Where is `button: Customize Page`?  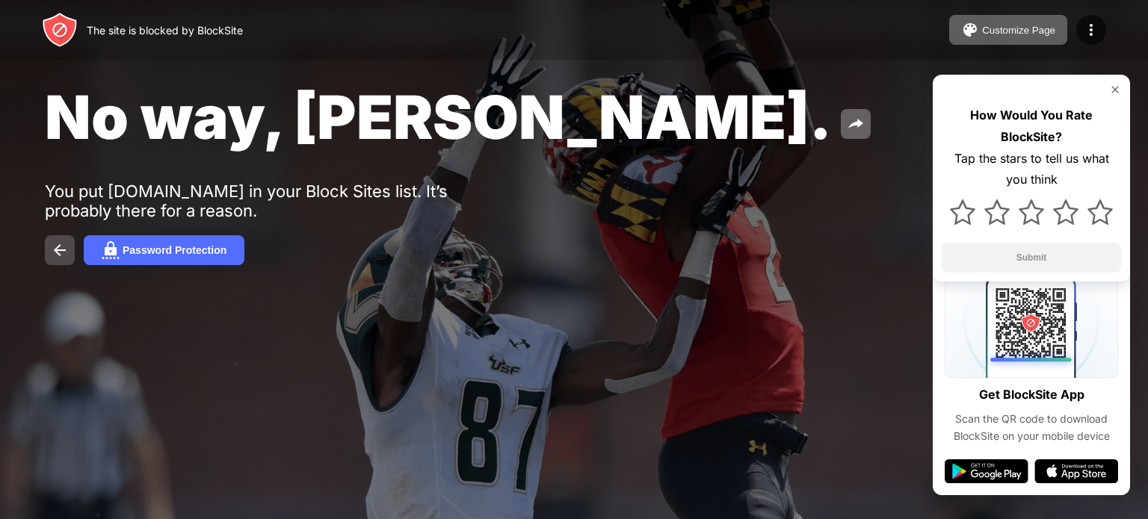
button: Customize Page is located at coordinates (1008, 30).